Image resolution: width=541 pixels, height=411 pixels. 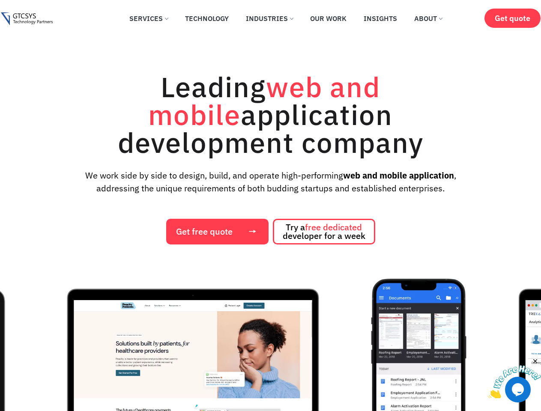 What do you see at coordinates (398, 175) in the screenshot?
I see `strong: web and mobile application` at bounding box center [398, 175].